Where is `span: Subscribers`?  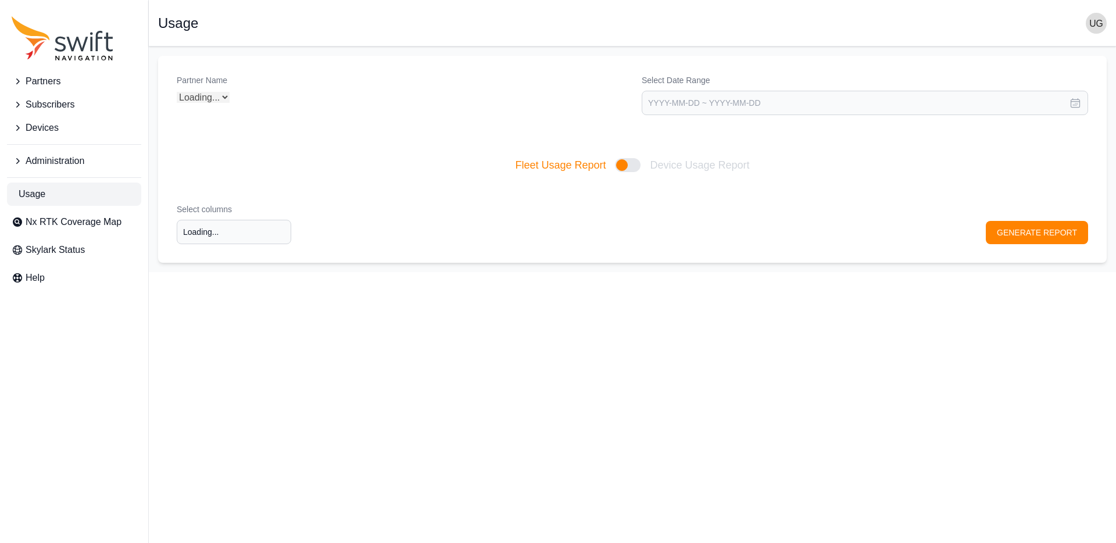
span: Subscribers is located at coordinates (50, 105).